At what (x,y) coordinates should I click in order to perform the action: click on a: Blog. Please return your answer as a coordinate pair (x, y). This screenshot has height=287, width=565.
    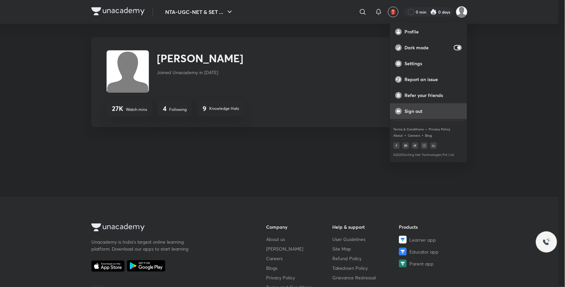
    Looking at the image, I should click on (428, 135).